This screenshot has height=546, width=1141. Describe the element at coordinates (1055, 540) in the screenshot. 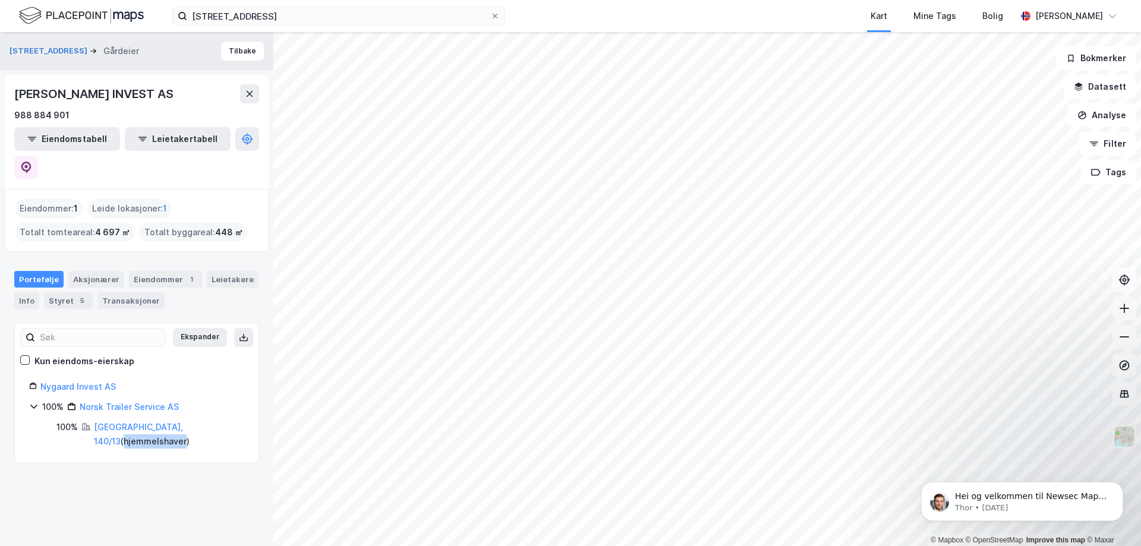

I see `a: Improve this map` at that location.